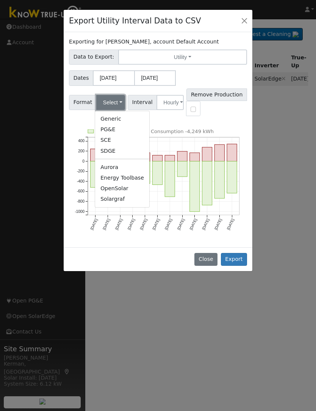  What do you see at coordinates (122, 140) in the screenshot?
I see `a: SCE` at bounding box center [122, 140].